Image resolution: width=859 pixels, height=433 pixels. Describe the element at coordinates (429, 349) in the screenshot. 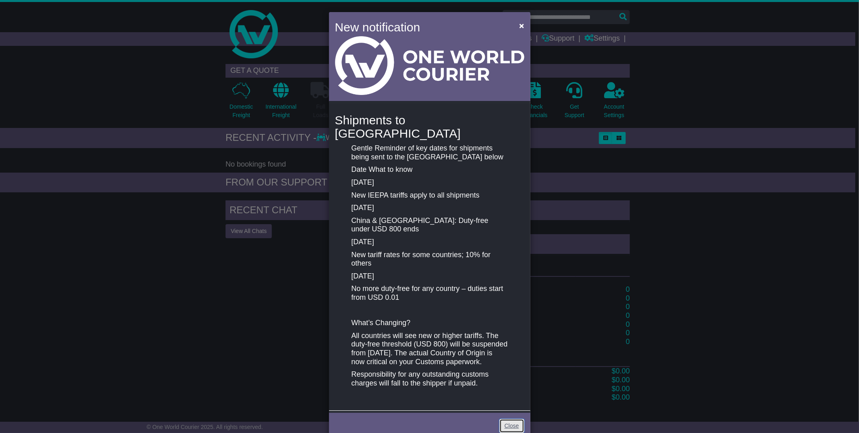

I see `p: All countries will see new or higher tariffs. The duty-free threshold (USD 800) will be suspended...` at that location.